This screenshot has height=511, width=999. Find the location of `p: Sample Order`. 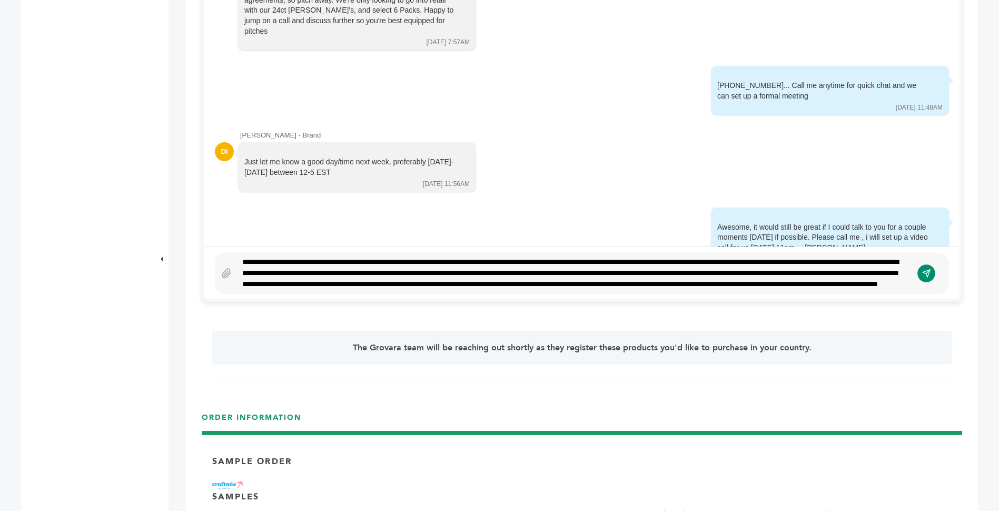

p: Sample Order is located at coordinates (252, 461).